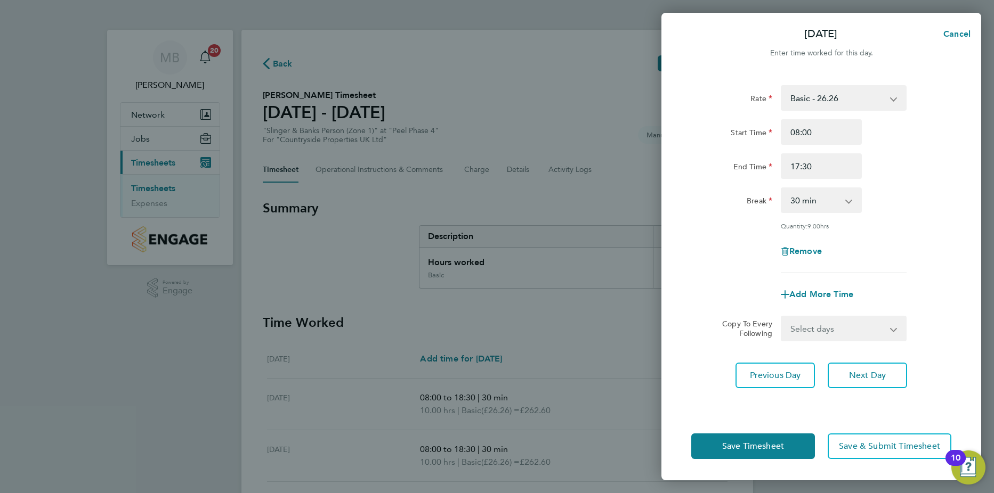 Image resolution: width=994 pixels, height=493 pixels. What do you see at coordinates (752, 168) in the screenshot?
I see `label: End Time` at bounding box center [752, 168].